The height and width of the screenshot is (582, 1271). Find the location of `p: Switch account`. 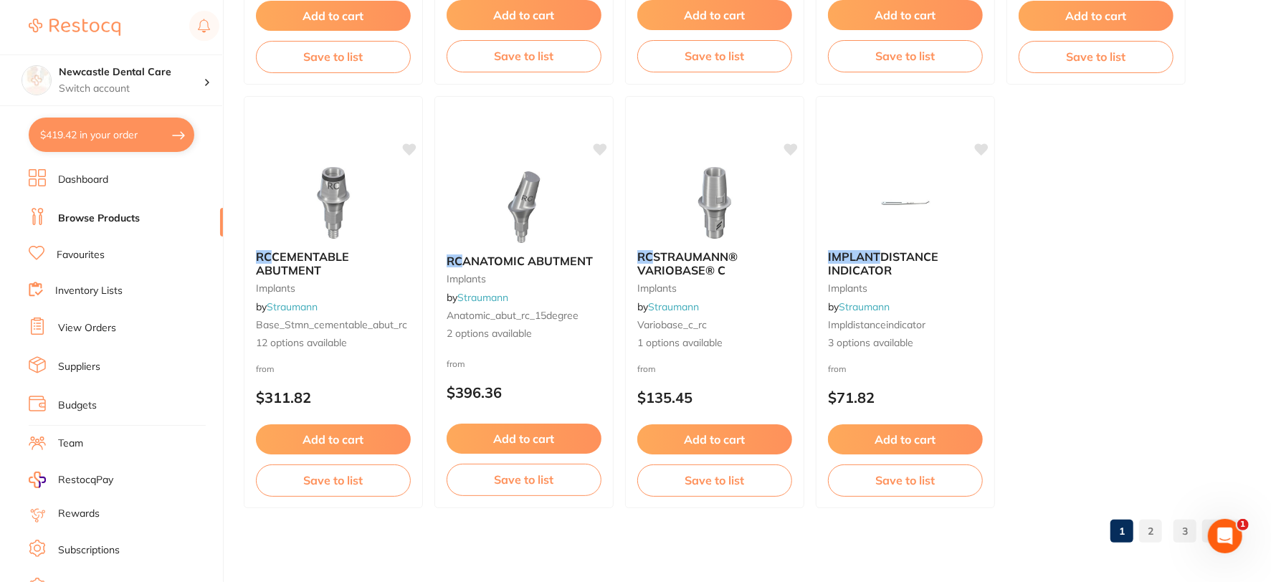

p: Switch account is located at coordinates (131, 89).